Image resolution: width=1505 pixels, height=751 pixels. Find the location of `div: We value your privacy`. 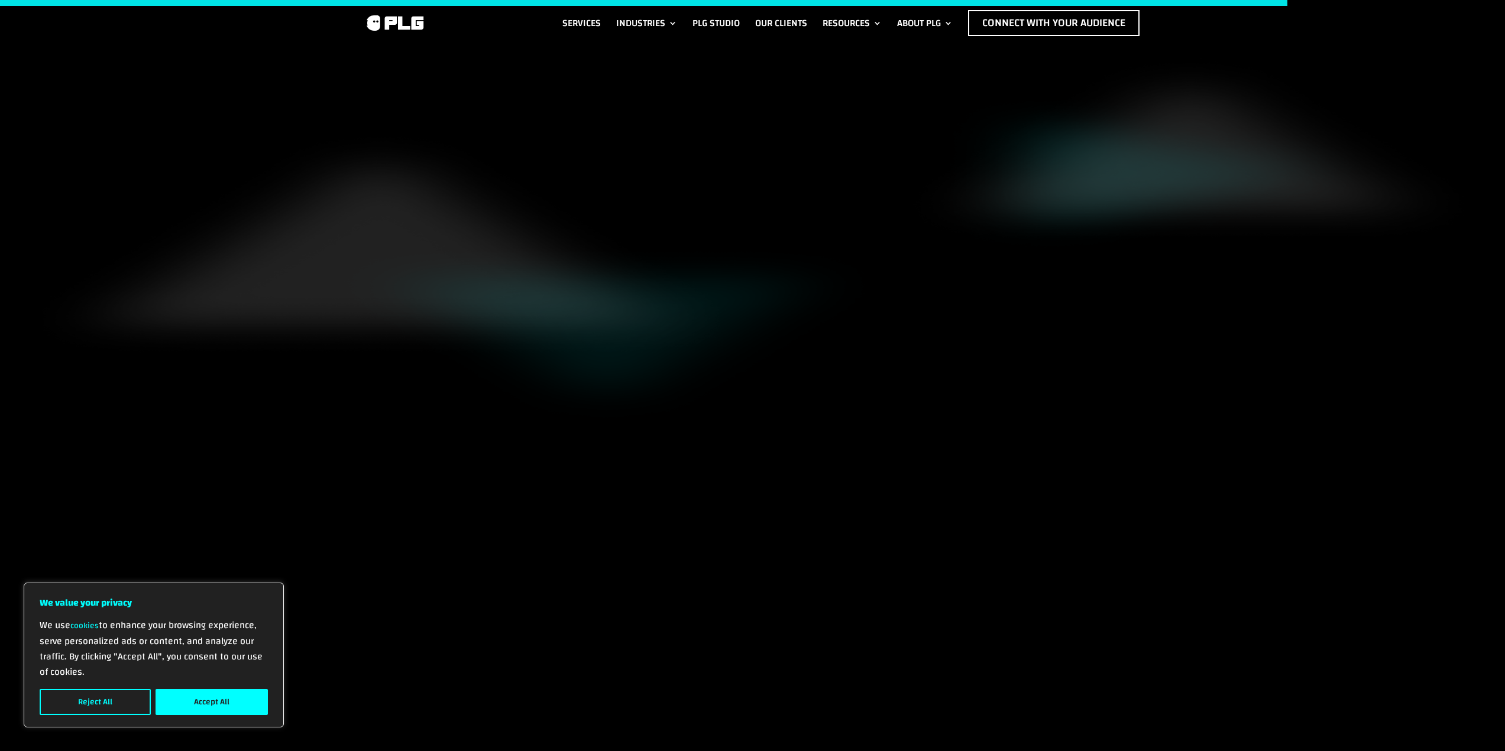

div: We value your privacy is located at coordinates (154, 655).